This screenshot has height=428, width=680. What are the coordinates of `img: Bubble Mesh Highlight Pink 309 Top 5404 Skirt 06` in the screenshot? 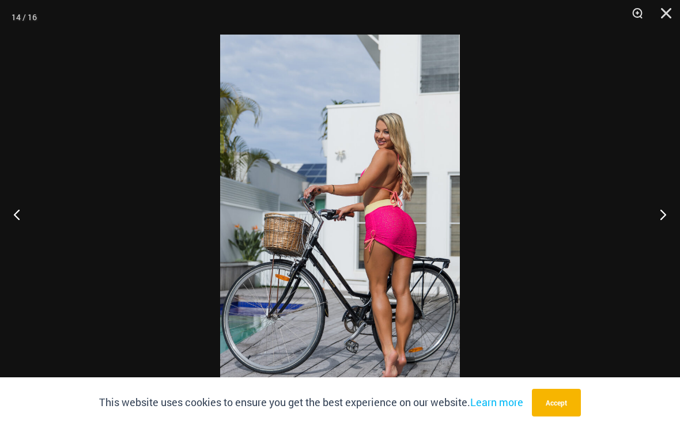 It's located at (340, 214).